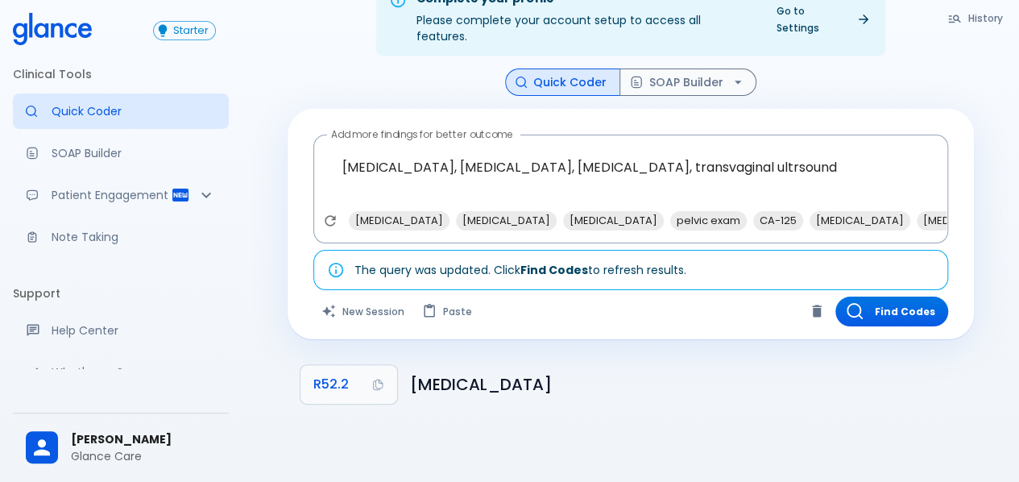  Describe the element at coordinates (975, 18) in the screenshot. I see `button: History` at that location.